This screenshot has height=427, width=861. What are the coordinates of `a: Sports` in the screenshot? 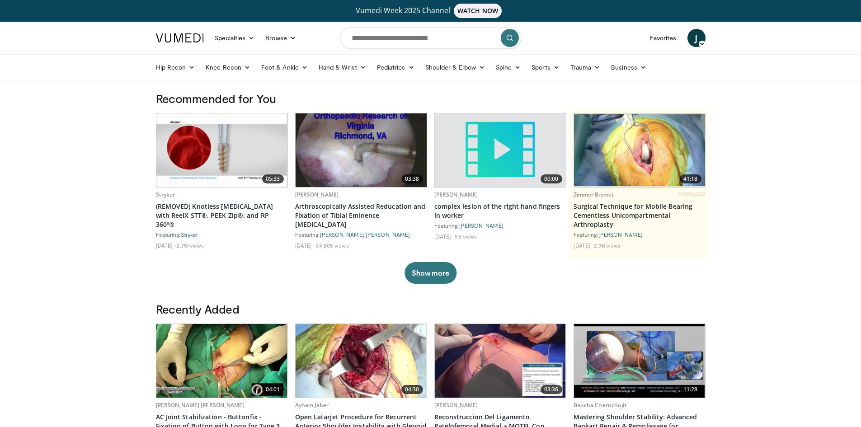 It's located at (545, 67).